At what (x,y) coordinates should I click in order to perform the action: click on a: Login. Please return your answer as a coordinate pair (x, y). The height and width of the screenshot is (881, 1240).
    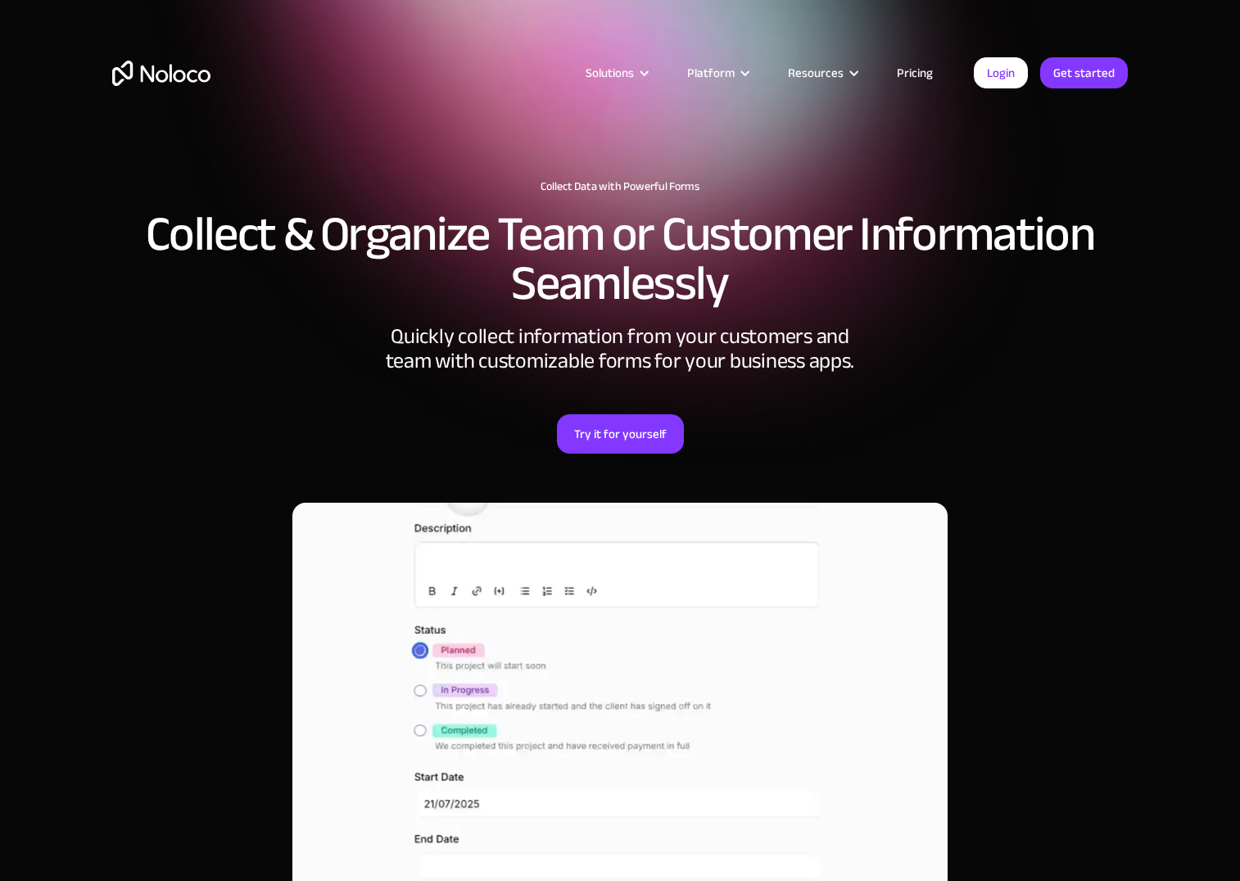
    Looking at the image, I should click on (1000, 73).